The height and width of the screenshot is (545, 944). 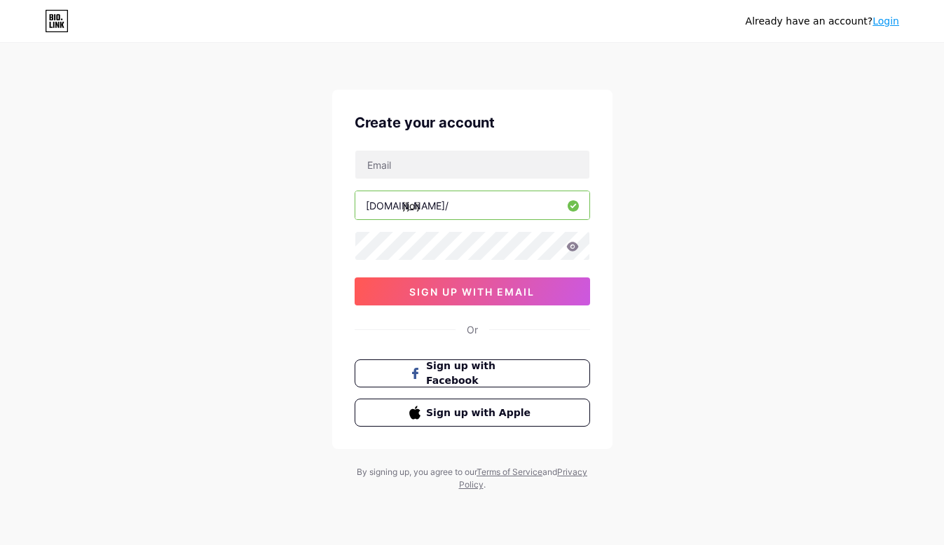 What do you see at coordinates (480, 374) in the screenshot?
I see `span: Sign up with Facebook` at bounding box center [480, 374].